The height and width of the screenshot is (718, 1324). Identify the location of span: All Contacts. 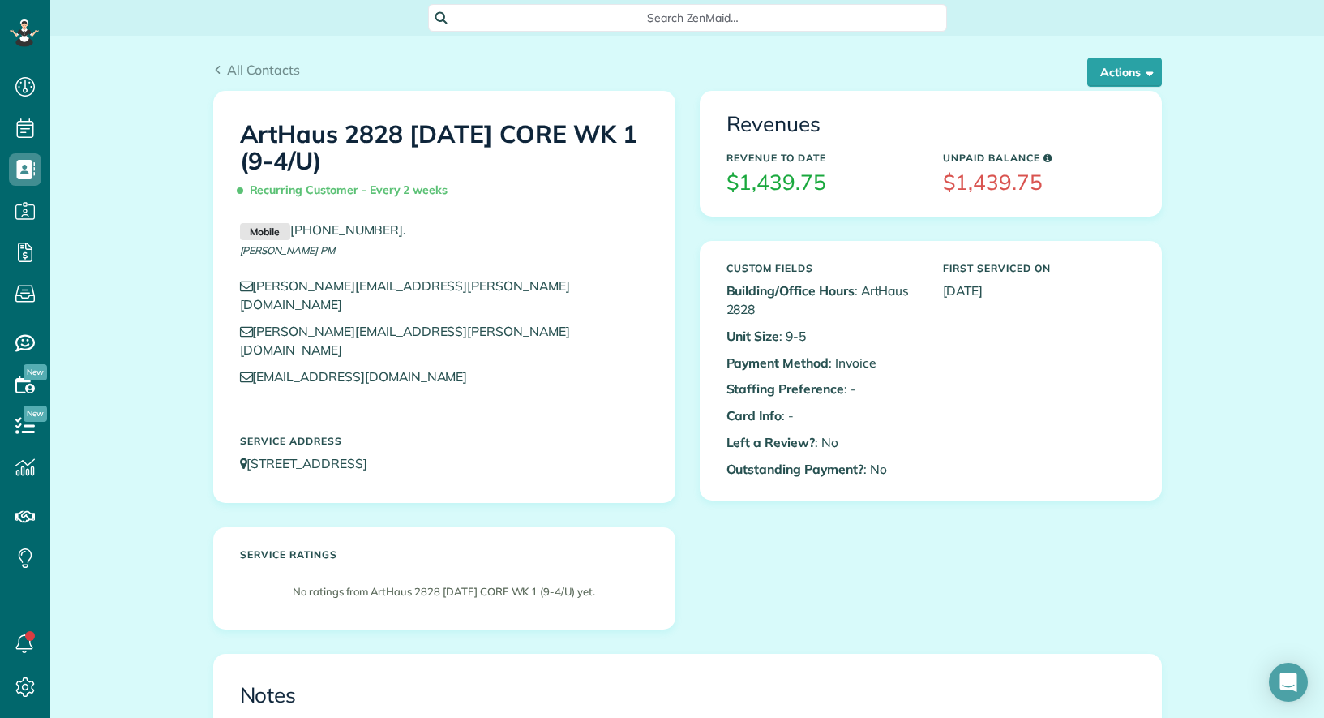
(264, 70).